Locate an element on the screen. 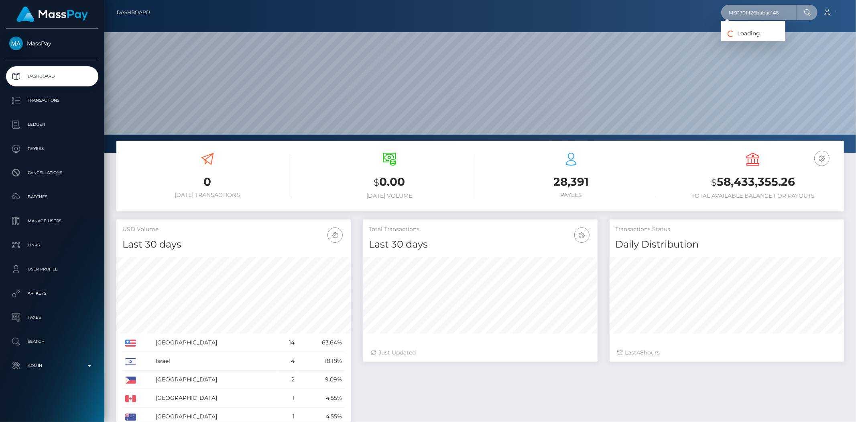  span: Loading... is located at coordinates (743, 33).